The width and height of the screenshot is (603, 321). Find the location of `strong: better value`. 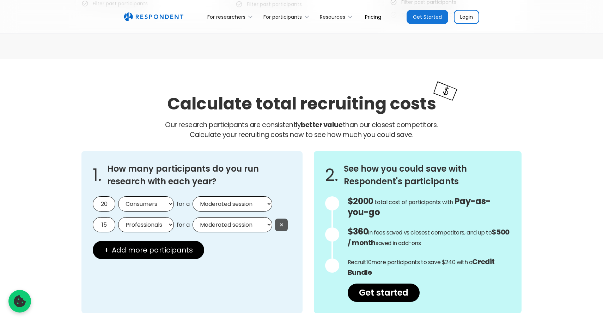

strong: better value is located at coordinates (322, 124).